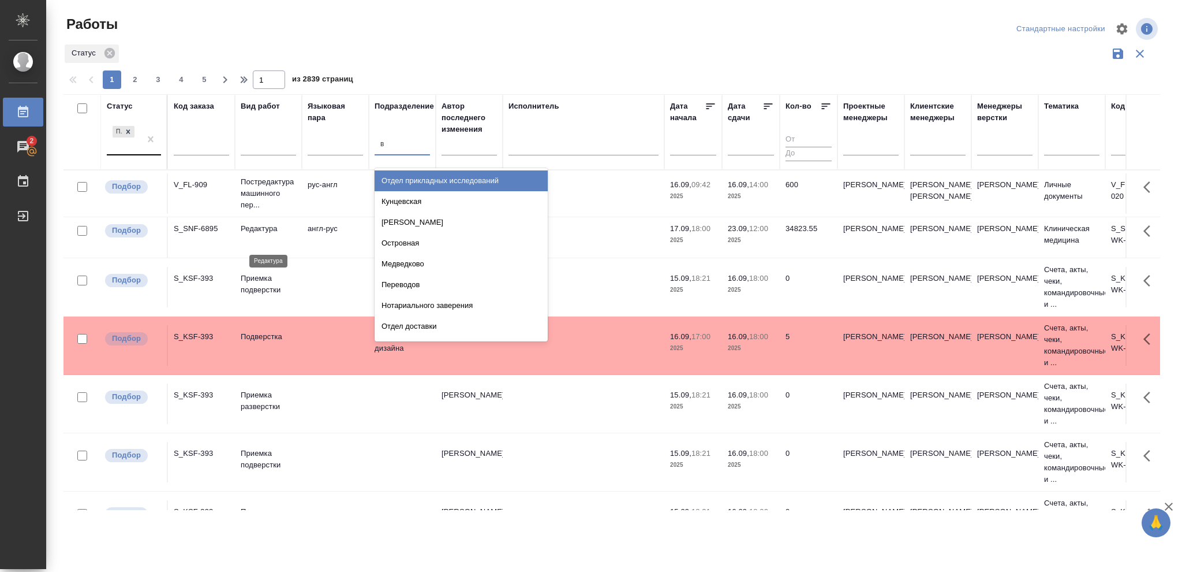 Image resolution: width=1182 pixels, height=572 pixels. I want to click on span: Работы, so click(91, 24).